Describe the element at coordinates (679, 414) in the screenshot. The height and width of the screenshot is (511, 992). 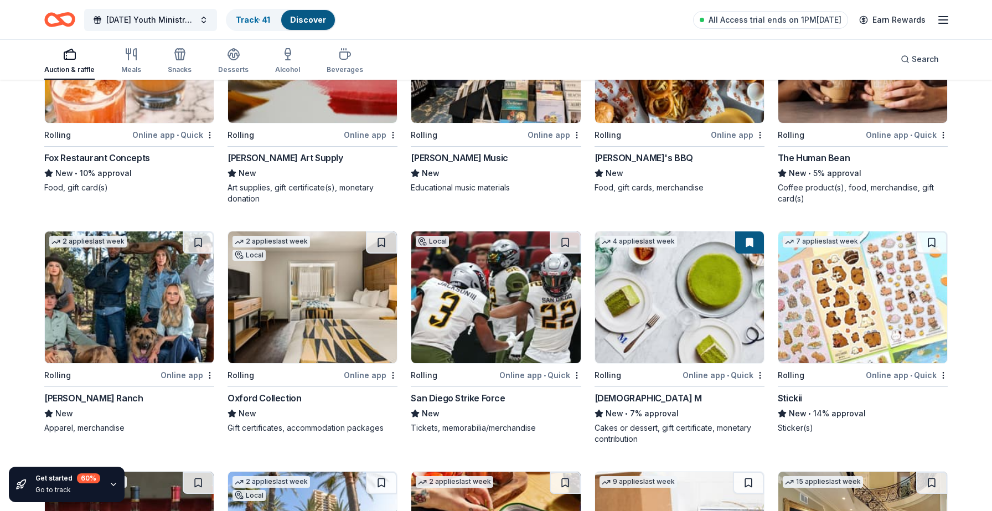
I see `div: 7% approval` at that location.